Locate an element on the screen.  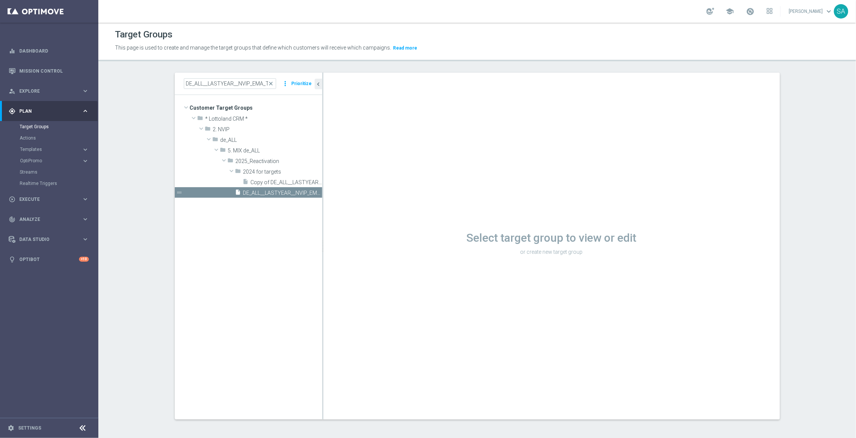
div: +10 is located at coordinates (84, 259).